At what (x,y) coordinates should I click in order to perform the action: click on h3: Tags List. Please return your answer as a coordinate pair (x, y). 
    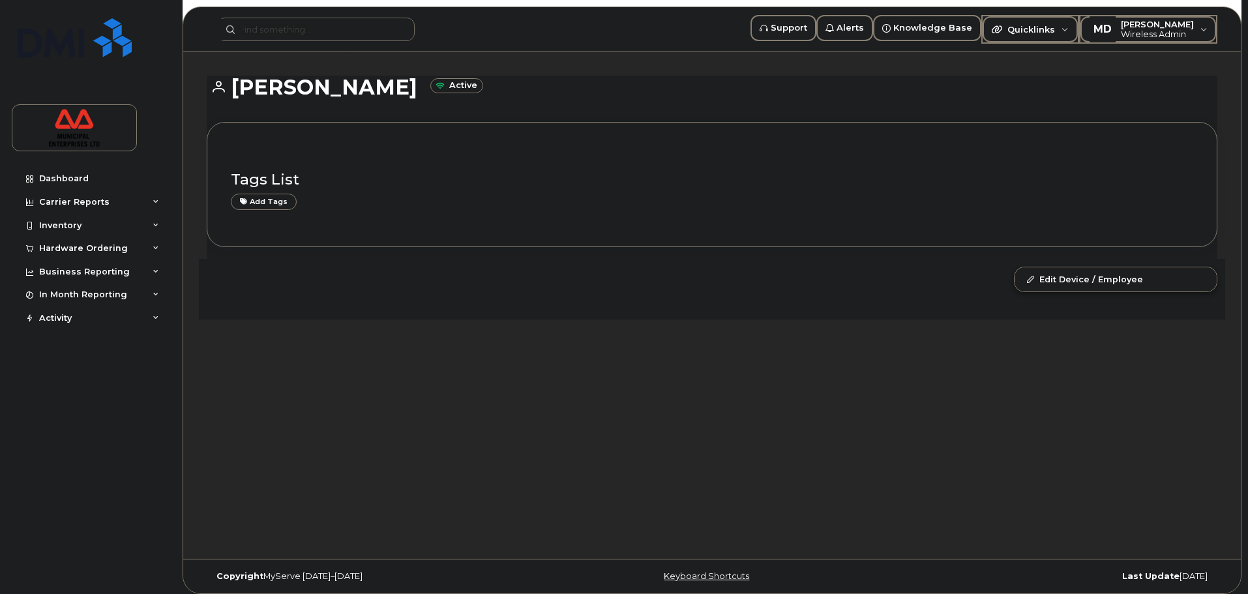
    Looking at the image, I should click on (712, 179).